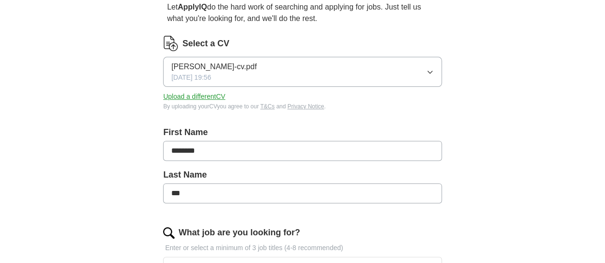 The image size is (605, 263). I want to click on div: By uploading your CV you agree to our and ., so click(302, 107).